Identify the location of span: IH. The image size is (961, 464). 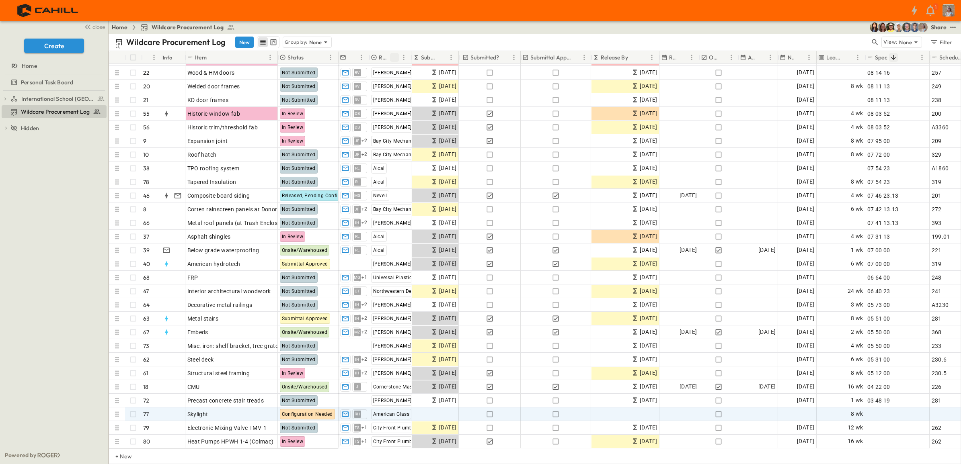
(357, 223).